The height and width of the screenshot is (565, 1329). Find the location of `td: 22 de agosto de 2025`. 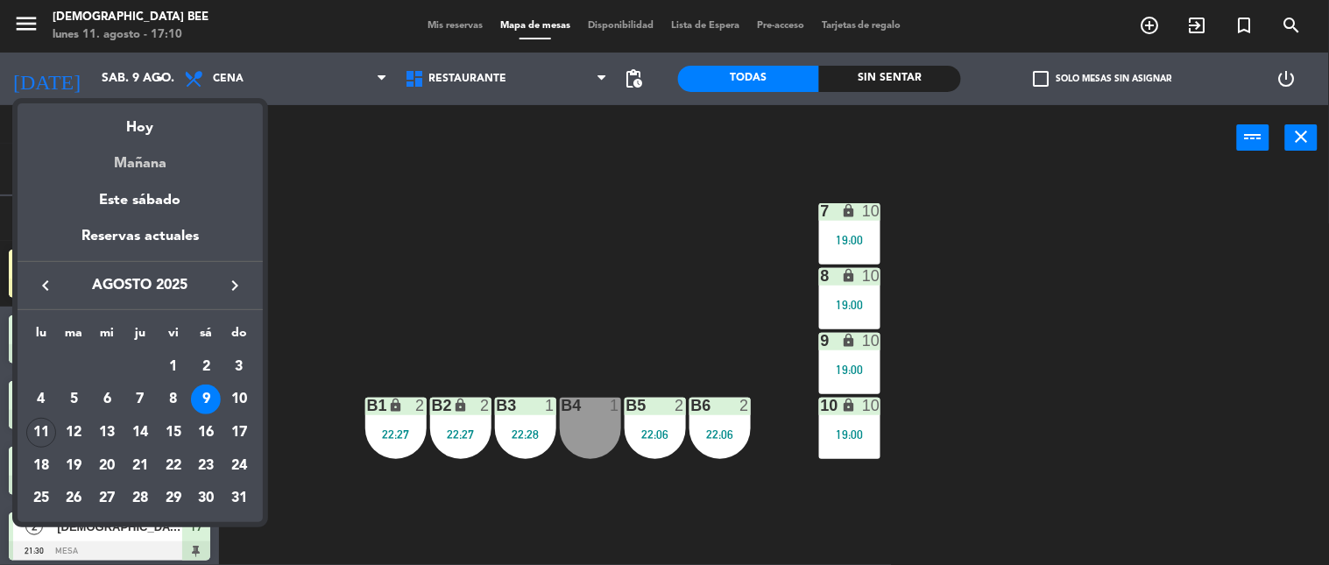

td: 22 de agosto de 2025 is located at coordinates (173, 466).